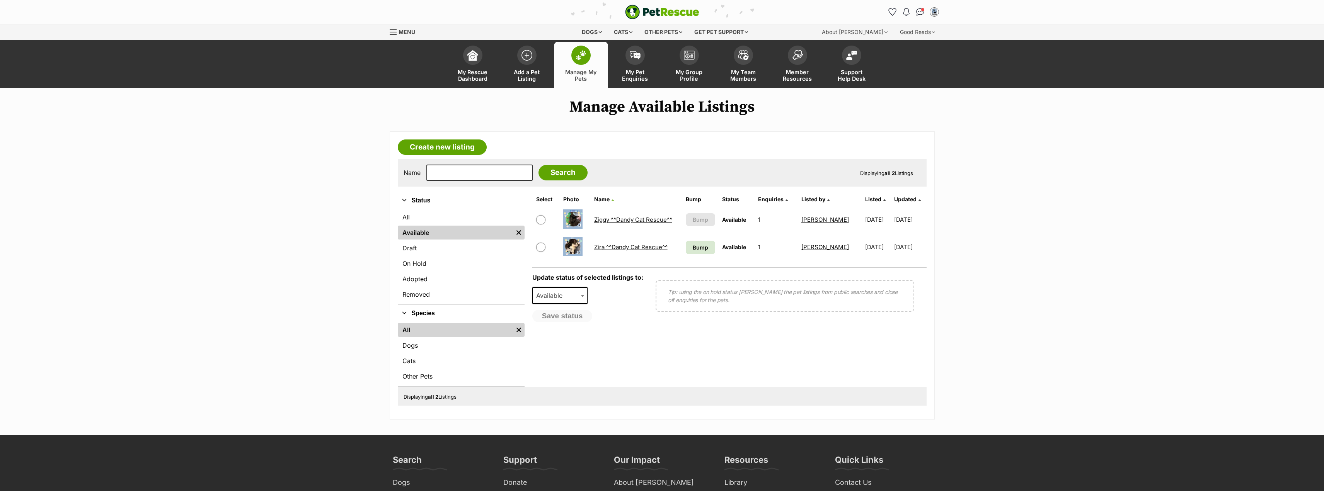 This screenshot has height=491, width=1324. I want to click on label: Update status of selected listings to:, so click(588, 278).